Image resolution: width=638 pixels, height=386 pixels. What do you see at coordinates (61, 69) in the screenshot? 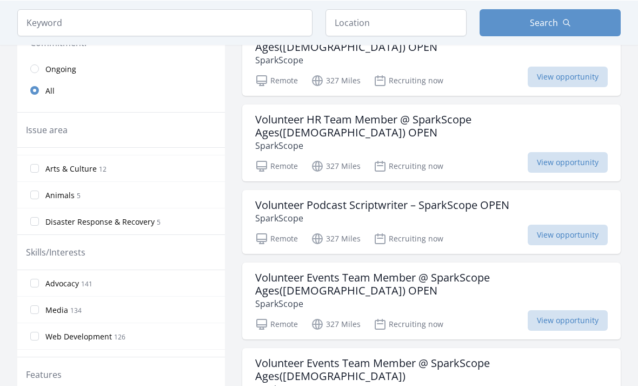
I see `span: Ongoing` at bounding box center [61, 69].